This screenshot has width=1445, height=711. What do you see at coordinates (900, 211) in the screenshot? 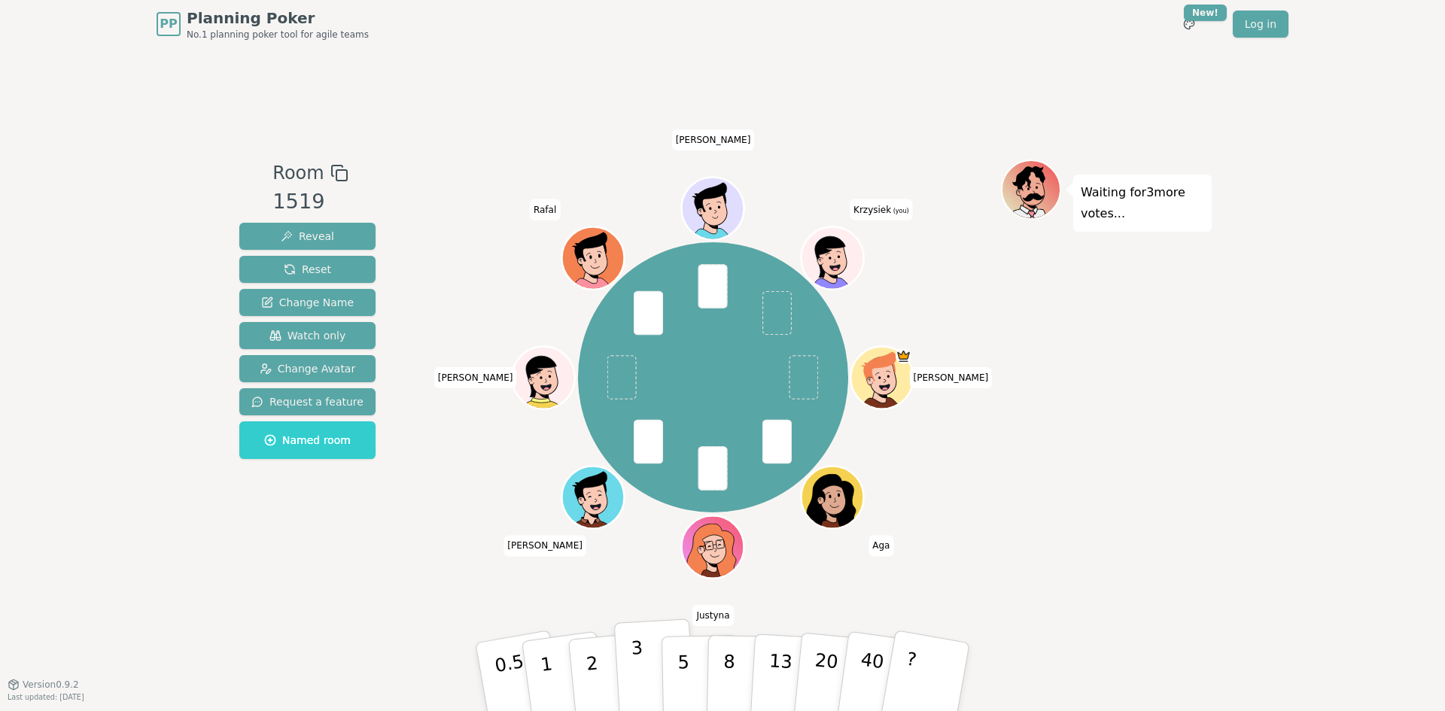
I see `span: (you)` at bounding box center [900, 211].